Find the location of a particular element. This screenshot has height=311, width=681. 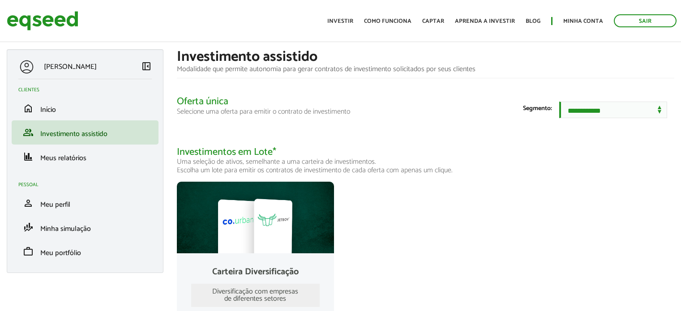

a: Sair is located at coordinates (646, 21).